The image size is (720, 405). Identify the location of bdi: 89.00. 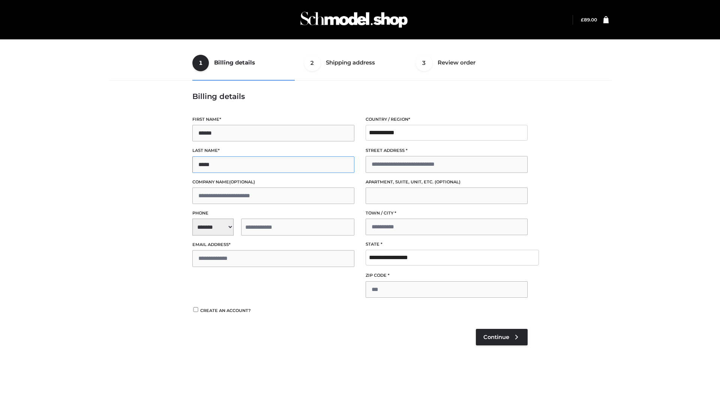
(589, 20).